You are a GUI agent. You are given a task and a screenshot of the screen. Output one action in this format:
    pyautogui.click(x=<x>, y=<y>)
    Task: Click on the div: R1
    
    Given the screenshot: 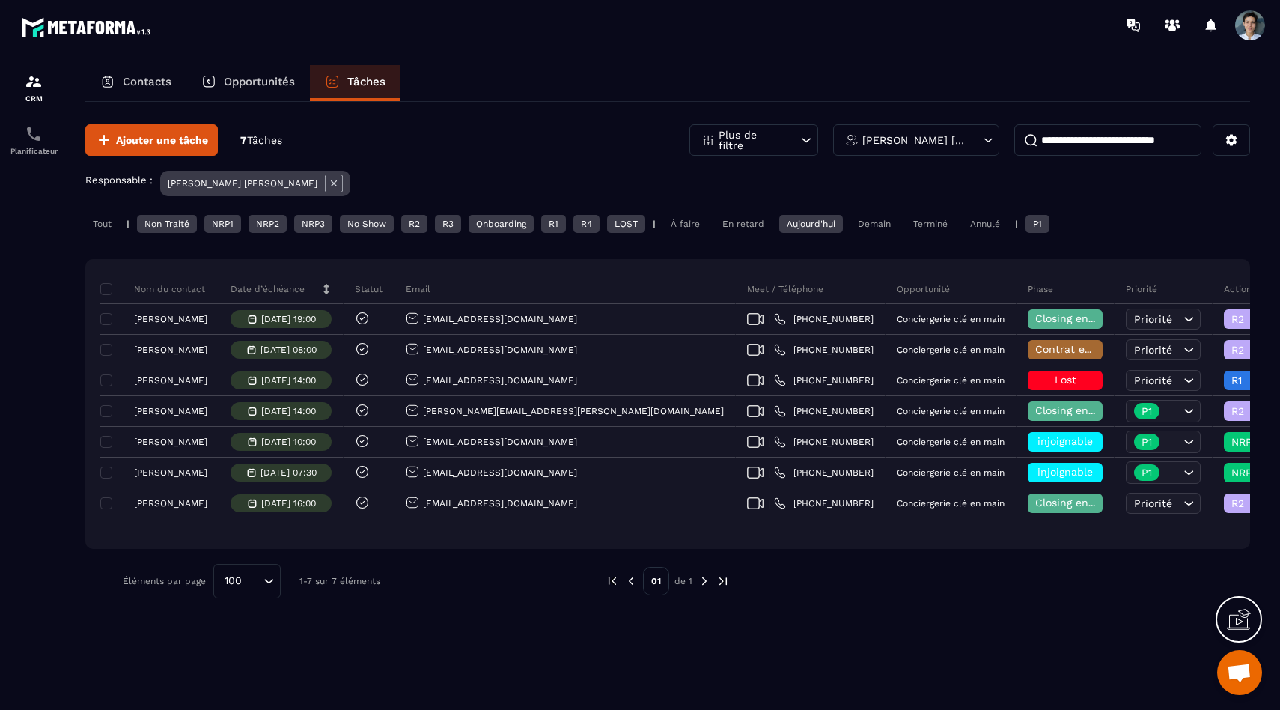 What is the action you would take?
    pyautogui.click(x=553, y=224)
    